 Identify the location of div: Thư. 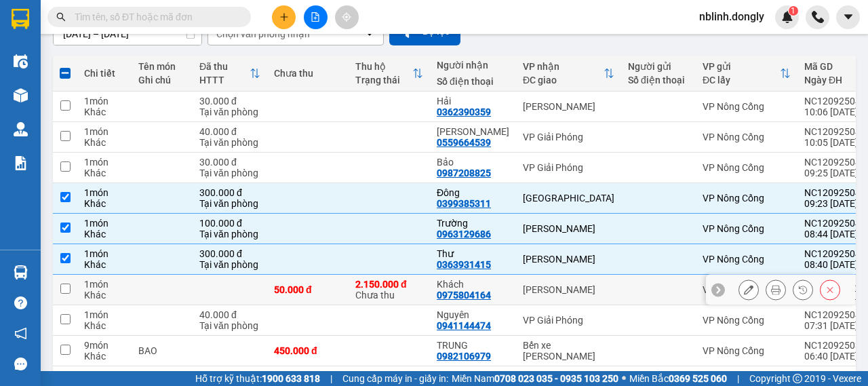
(473, 254).